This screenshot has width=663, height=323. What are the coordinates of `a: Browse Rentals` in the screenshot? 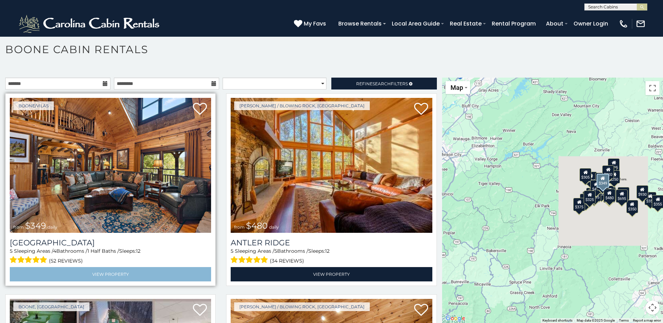 It's located at (360, 23).